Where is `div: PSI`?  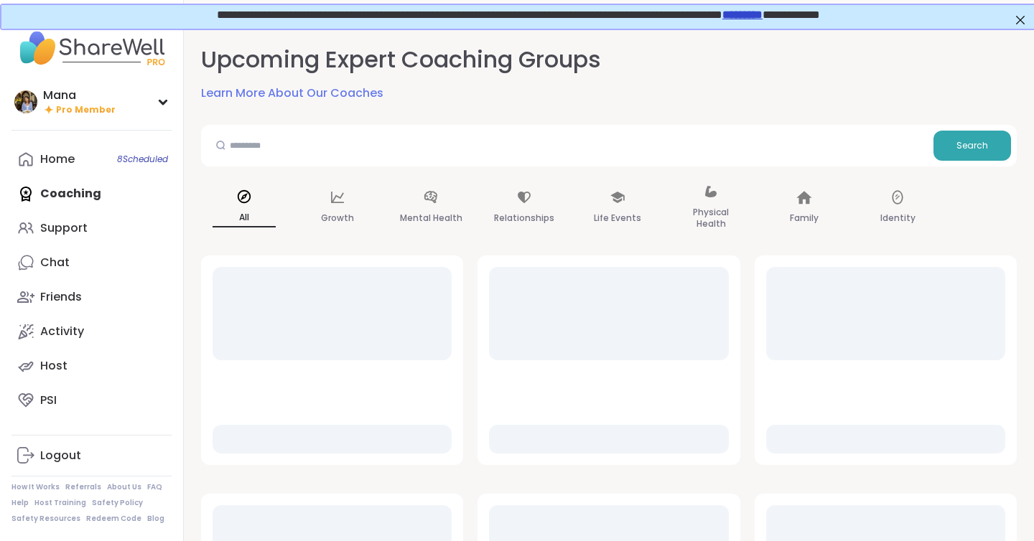 div: PSI is located at coordinates (48, 401).